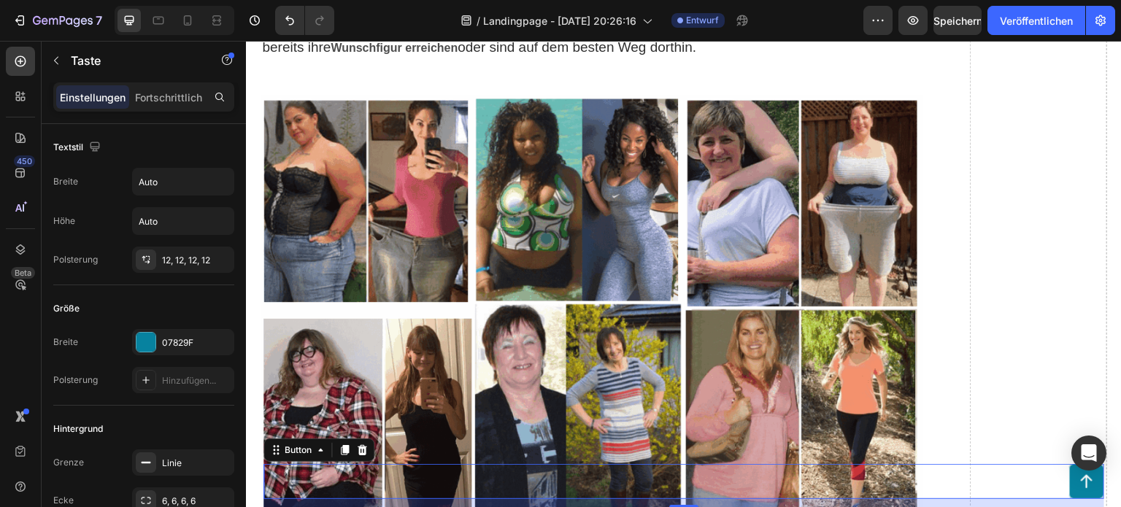 This screenshot has height=507, width=1121. I want to click on font: Hinzufügen..., so click(189, 380).